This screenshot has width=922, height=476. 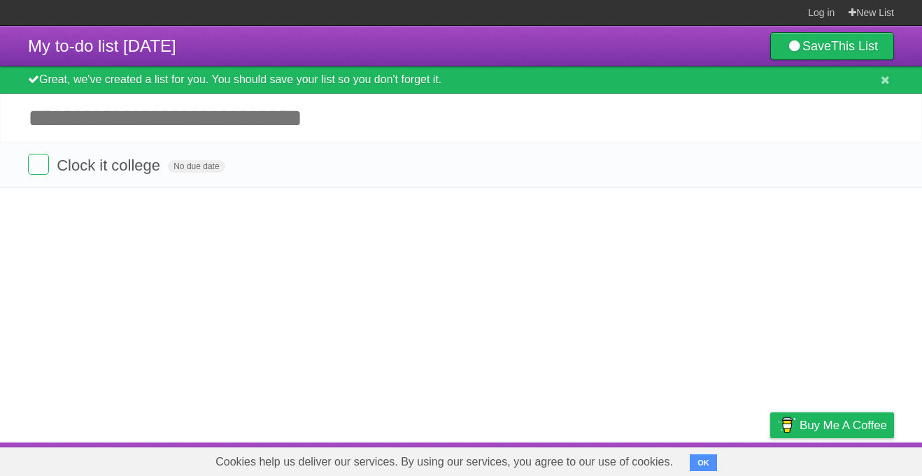 What do you see at coordinates (843, 425) in the screenshot?
I see `span: Buy me a coffee` at bounding box center [843, 425].